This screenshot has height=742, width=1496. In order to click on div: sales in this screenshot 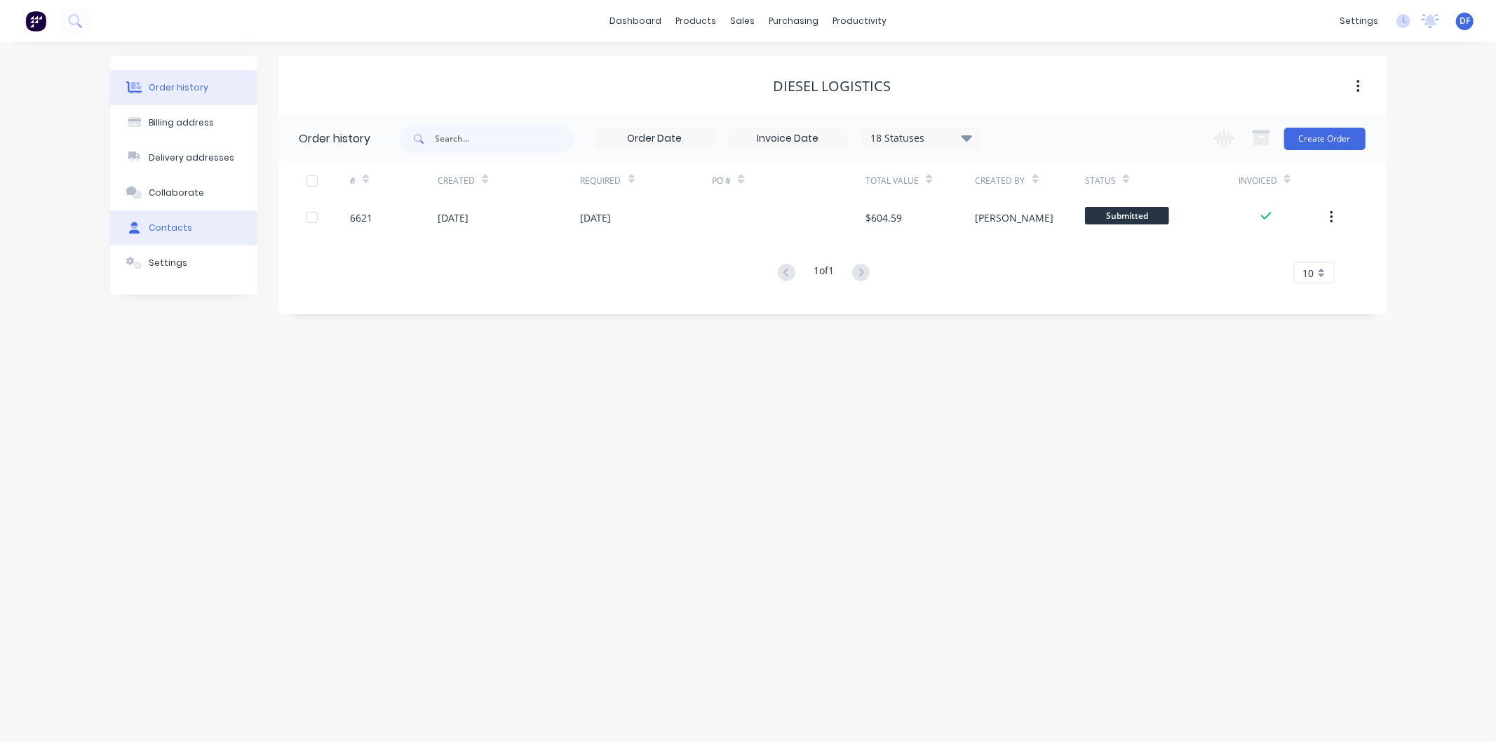, I will do `click(742, 21)`.